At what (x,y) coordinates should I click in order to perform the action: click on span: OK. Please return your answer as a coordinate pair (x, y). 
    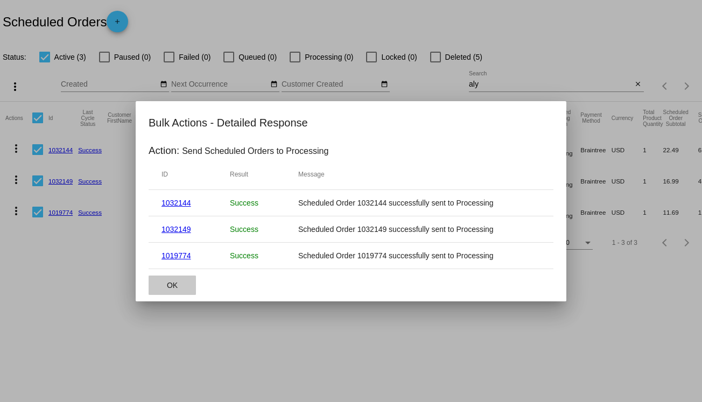
    Looking at the image, I should click on (172, 285).